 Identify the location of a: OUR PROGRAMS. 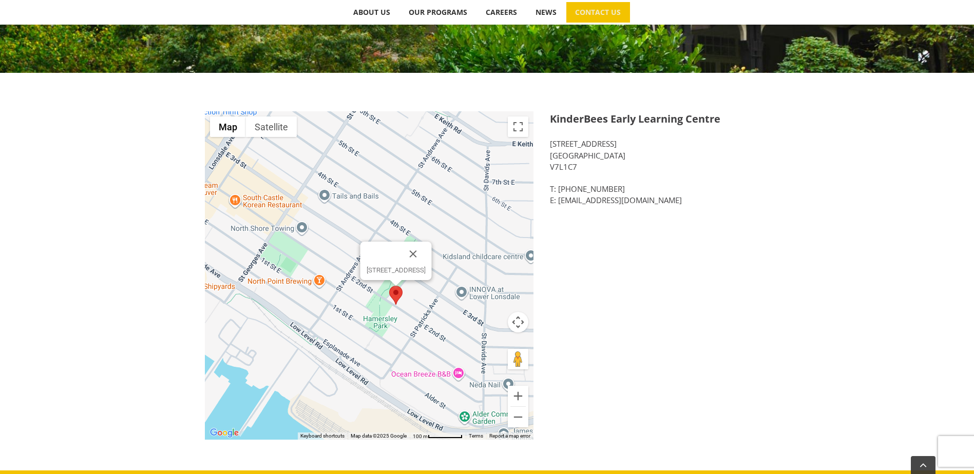
(438, 12).